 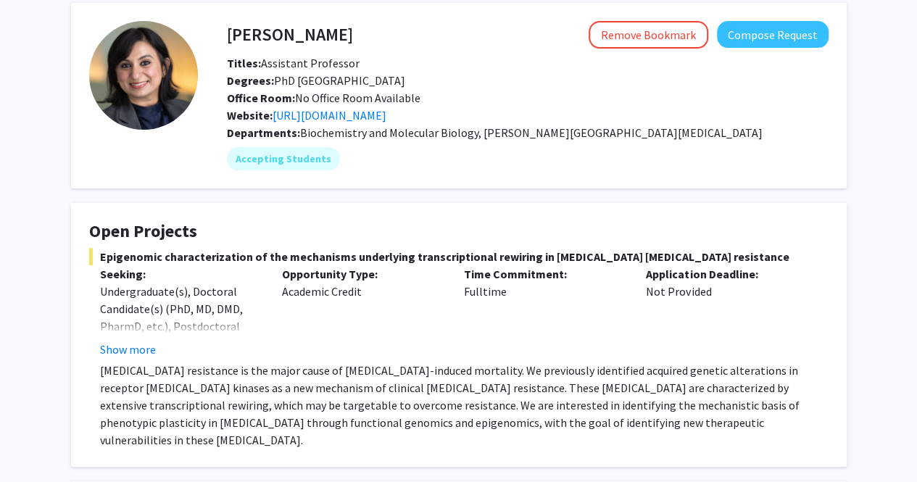 I want to click on p: Opportunity Type:, so click(x=362, y=274).